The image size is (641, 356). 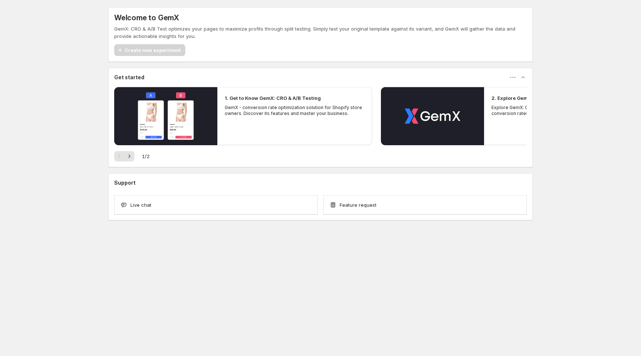 I want to click on p: GemX - conversion rate optimization solution for Shopify store owners. Discover its features and ..., so click(x=295, y=110).